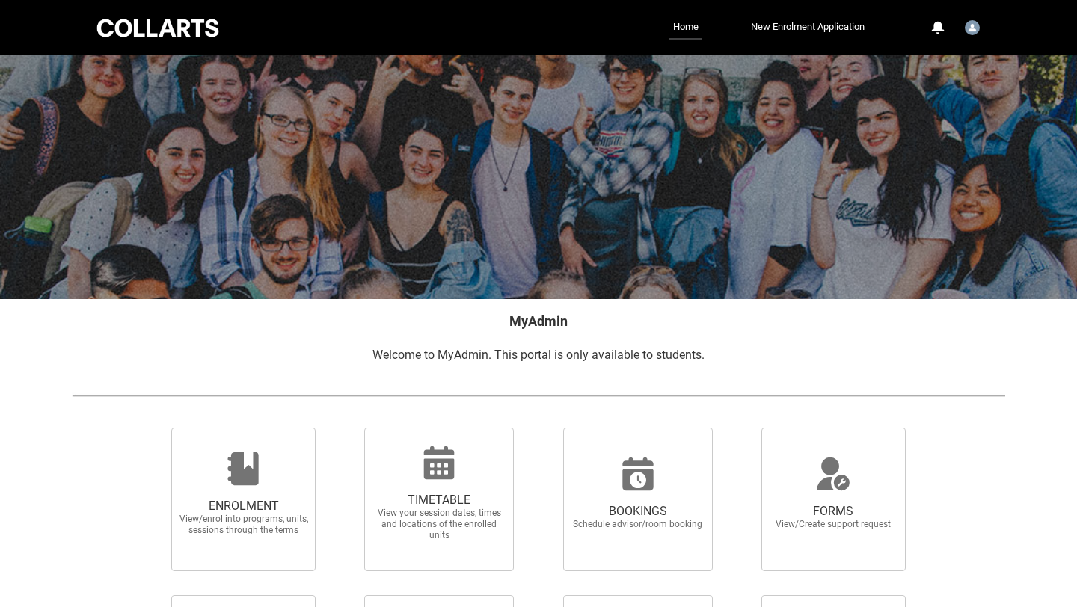 Image resolution: width=1077 pixels, height=607 pixels. Describe the element at coordinates (833, 524) in the screenshot. I see `span: View/Create support request` at that location.